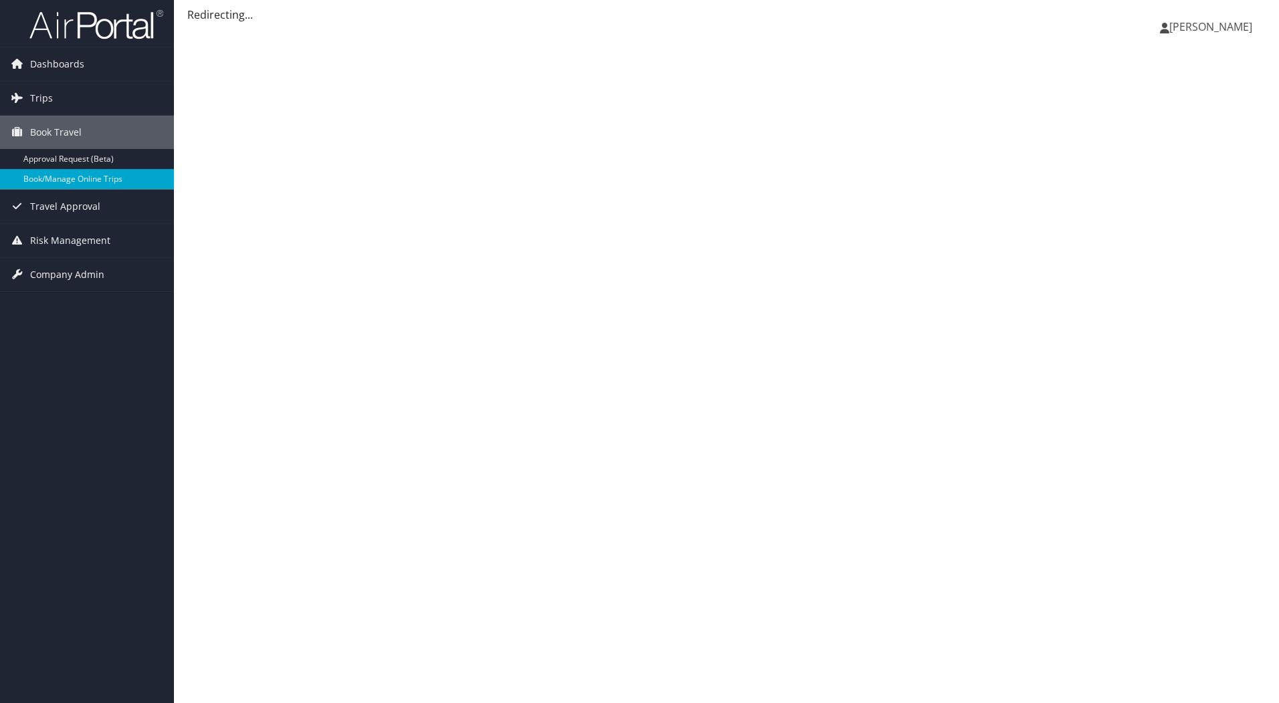  I want to click on span: Book Travel, so click(56, 132).